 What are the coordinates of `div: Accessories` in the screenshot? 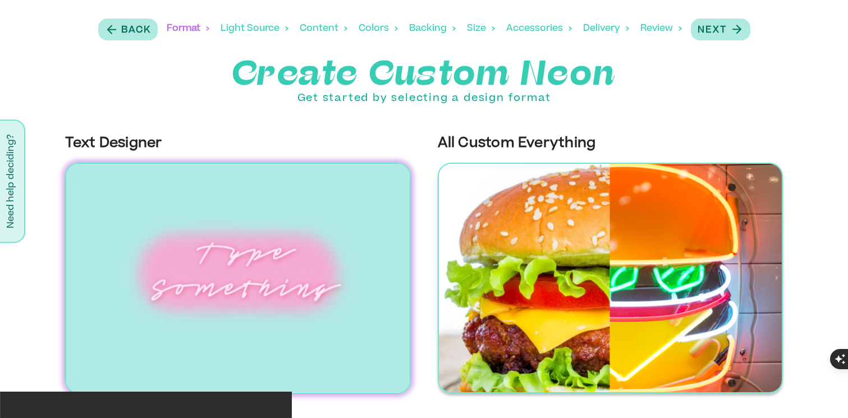 It's located at (539, 29).